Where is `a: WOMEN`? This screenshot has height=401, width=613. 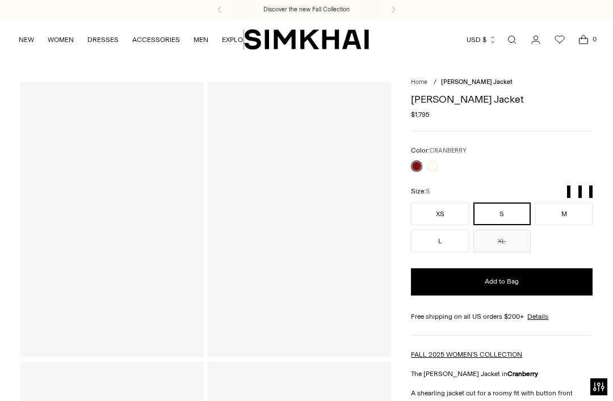
a: WOMEN is located at coordinates (61, 40).